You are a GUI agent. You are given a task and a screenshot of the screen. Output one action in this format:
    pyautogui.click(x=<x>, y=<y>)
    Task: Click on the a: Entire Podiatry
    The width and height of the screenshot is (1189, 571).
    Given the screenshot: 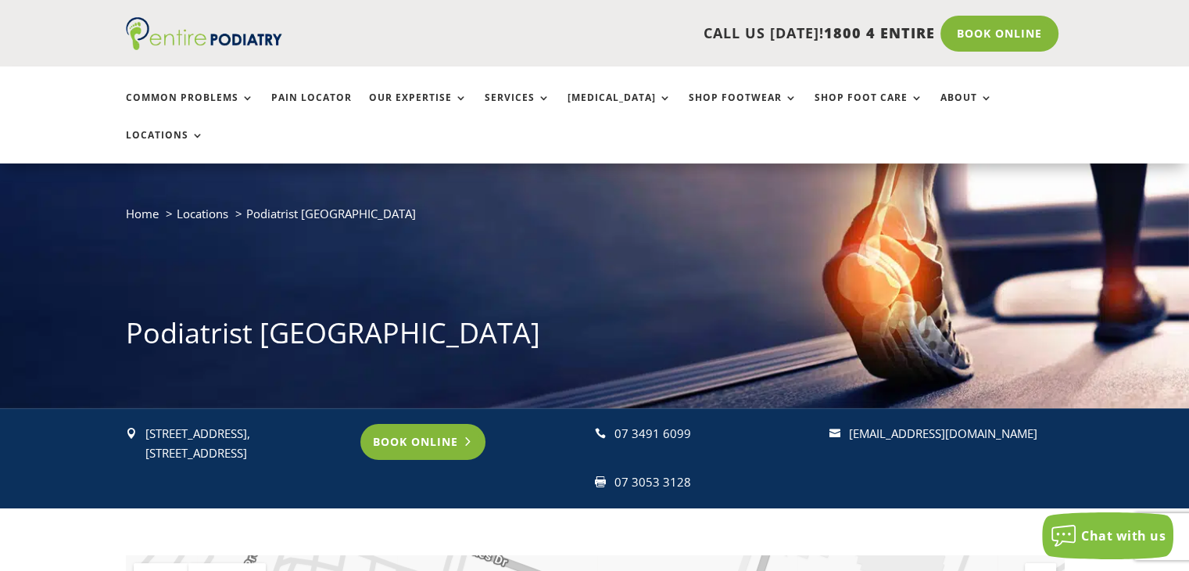 What is the action you would take?
    pyautogui.click(x=204, y=45)
    